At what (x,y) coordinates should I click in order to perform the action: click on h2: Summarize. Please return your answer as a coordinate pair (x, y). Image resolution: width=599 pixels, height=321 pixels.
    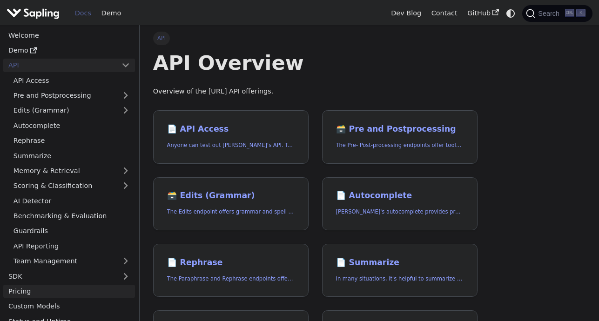
    Looking at the image, I should click on (400, 263).